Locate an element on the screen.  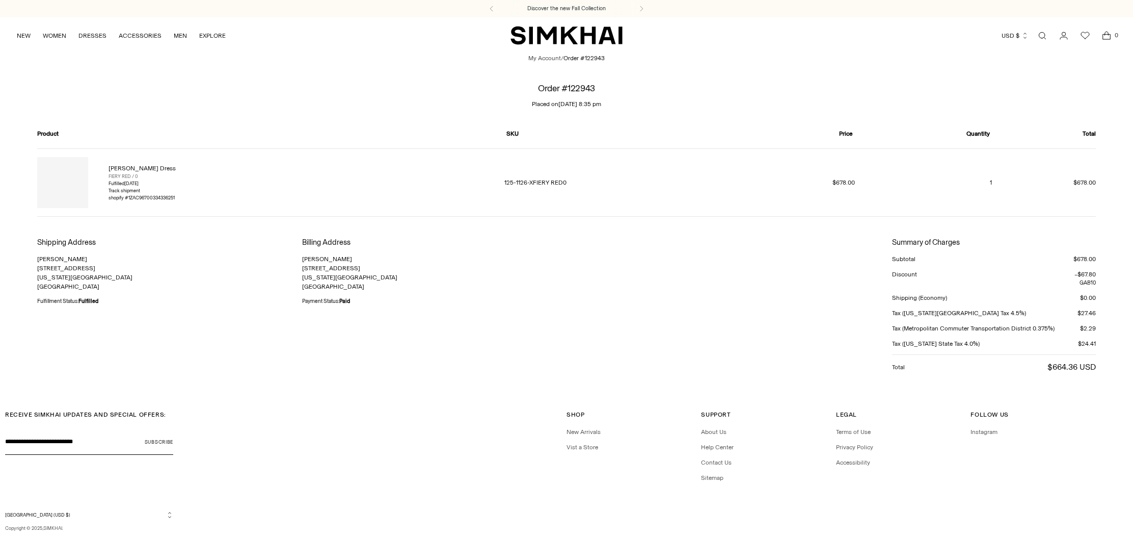
span: Support is located at coordinates (716, 414).